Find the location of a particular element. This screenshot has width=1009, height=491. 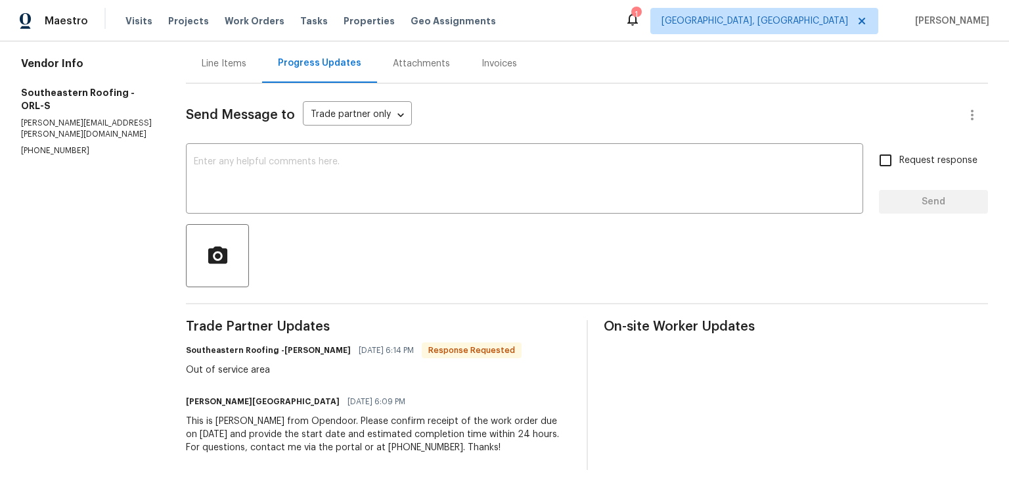

div: Trade partner only is located at coordinates (357, 115).